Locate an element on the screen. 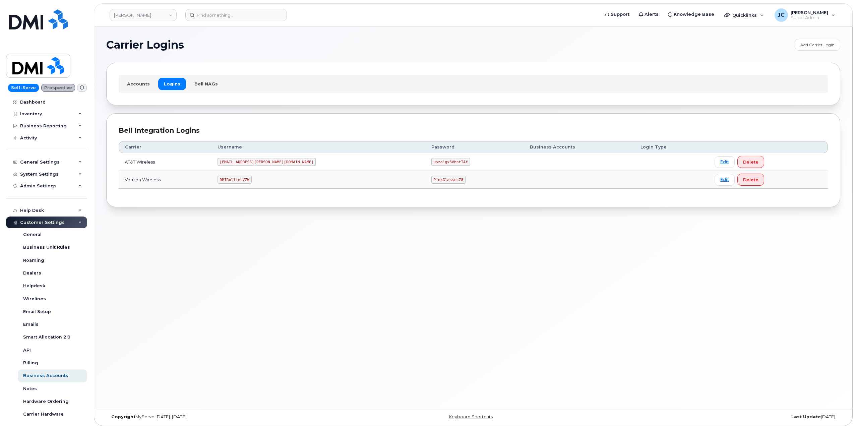  th: Carrier is located at coordinates (165, 147).